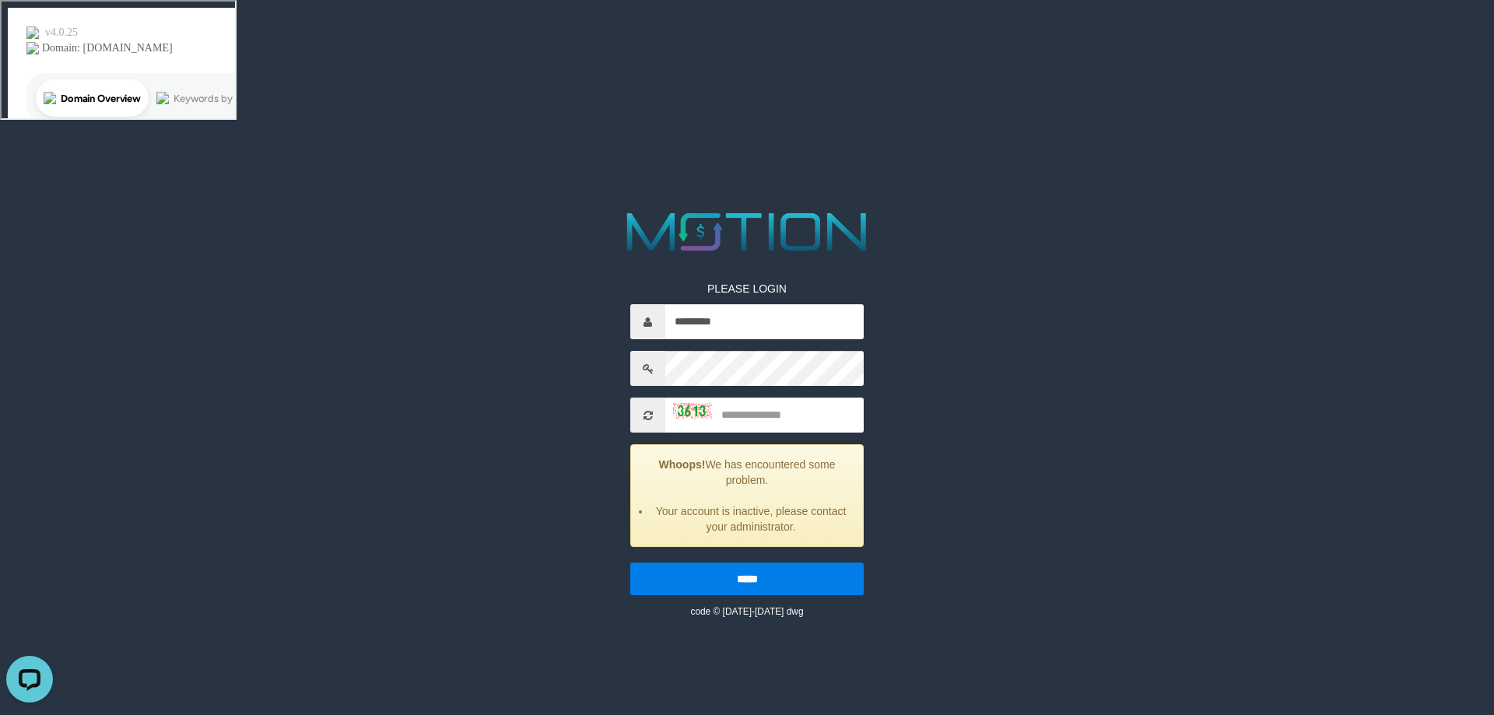 The height and width of the screenshot is (715, 1494). Describe the element at coordinates (683, 465) in the screenshot. I see `strong: Whoops!` at that location.